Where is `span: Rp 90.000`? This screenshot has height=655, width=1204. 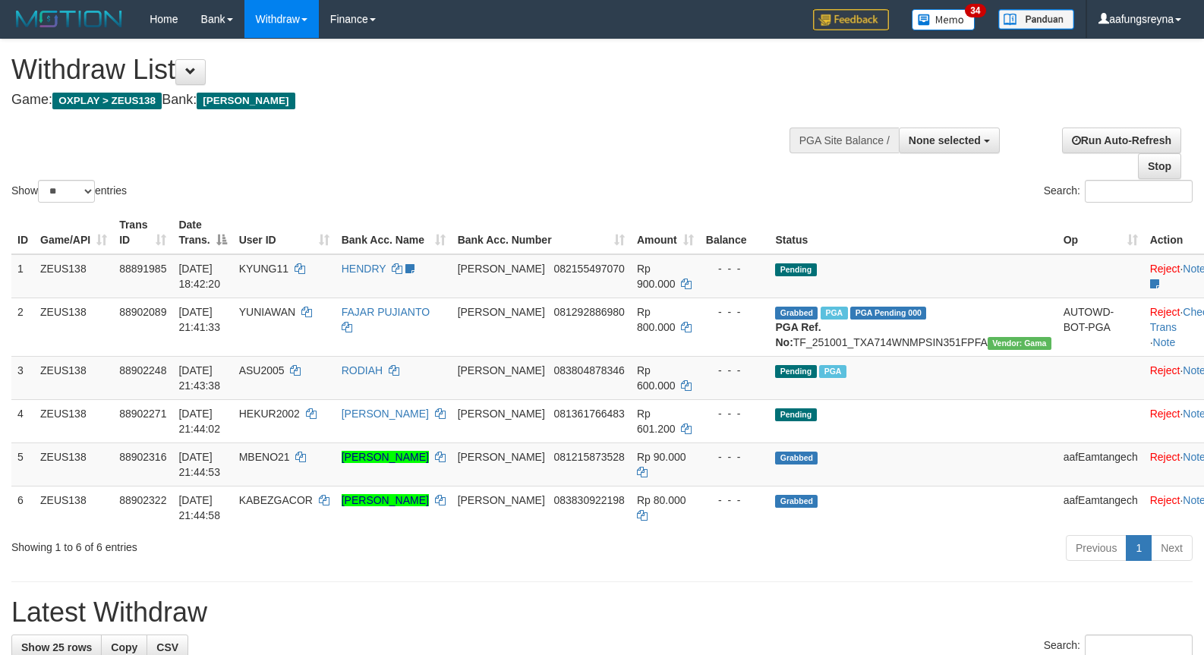 span: Rp 90.000 is located at coordinates (661, 457).